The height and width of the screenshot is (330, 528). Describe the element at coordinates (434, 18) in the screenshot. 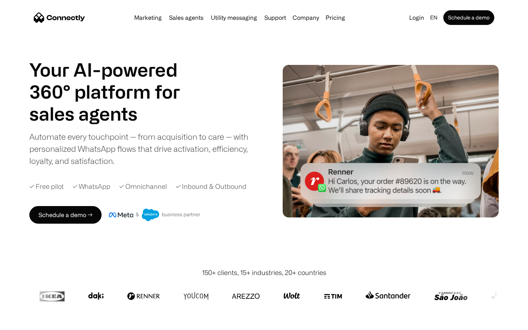

I see `div: en` at that location.